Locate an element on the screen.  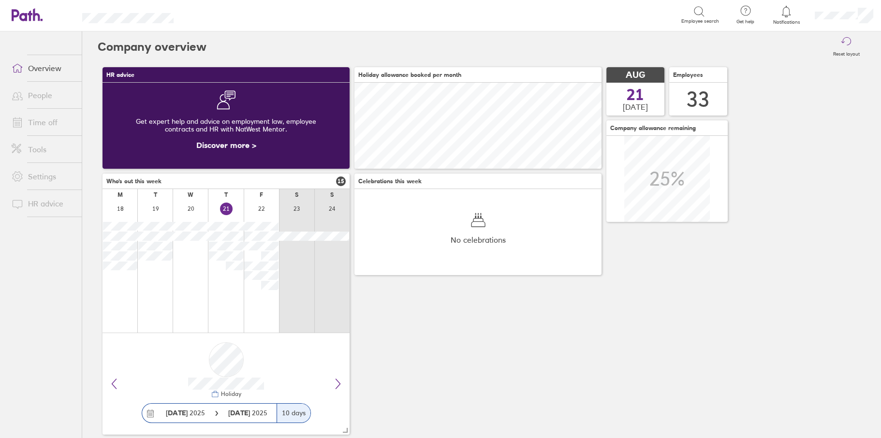
a: Discover more > is located at coordinates (226, 145).